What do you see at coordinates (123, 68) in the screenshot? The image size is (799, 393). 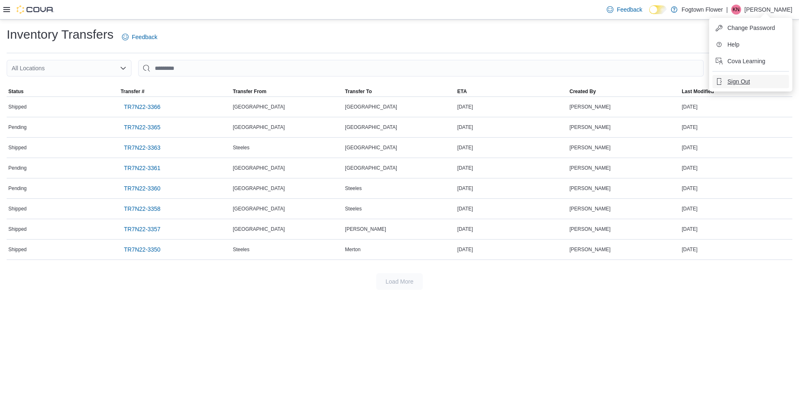 I see `button: Open list of options` at bounding box center [123, 68].